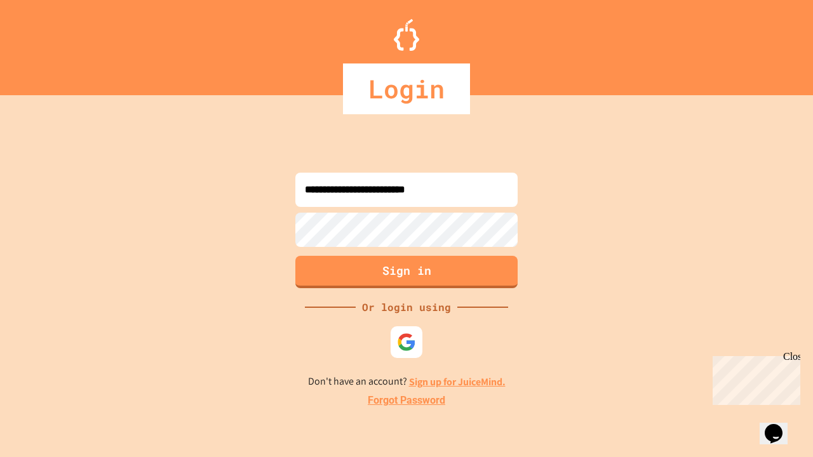  What do you see at coordinates (406, 35) in the screenshot?
I see `img: Logo.svg` at bounding box center [406, 35].